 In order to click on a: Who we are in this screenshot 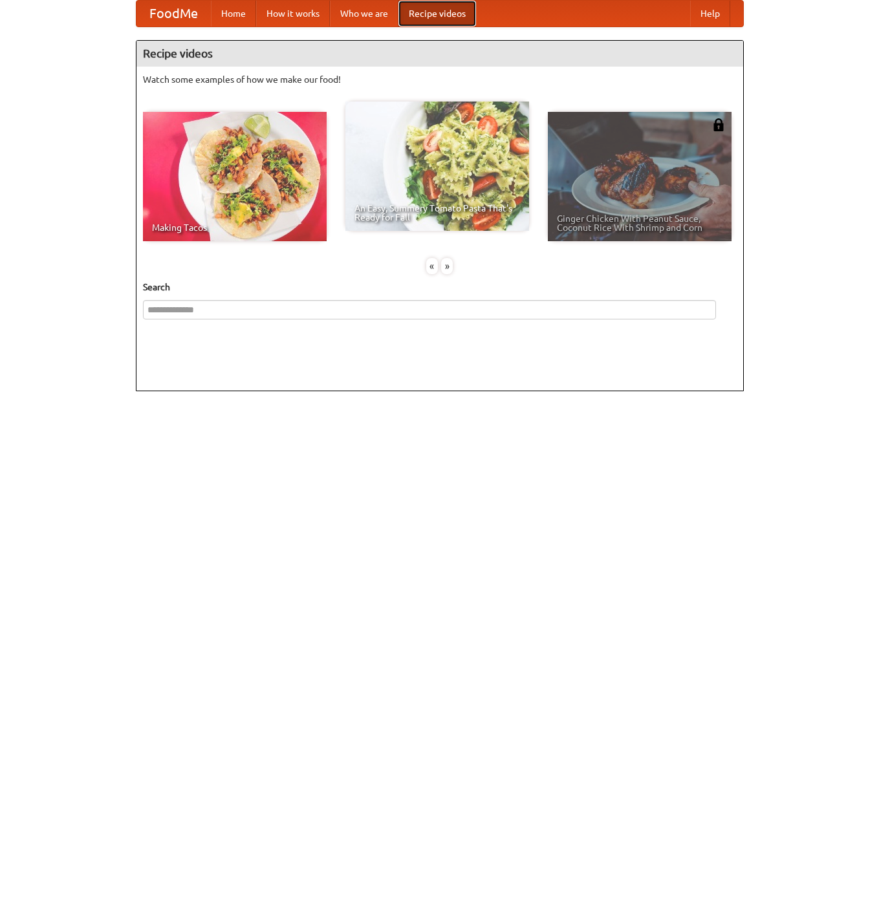, I will do `click(364, 14)`.